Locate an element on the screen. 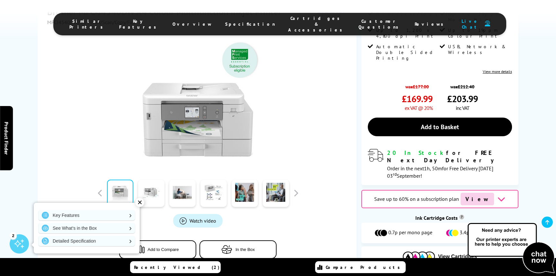 This screenshot has height=276, width=556. span: 0.7p per mono page is located at coordinates (410, 233).